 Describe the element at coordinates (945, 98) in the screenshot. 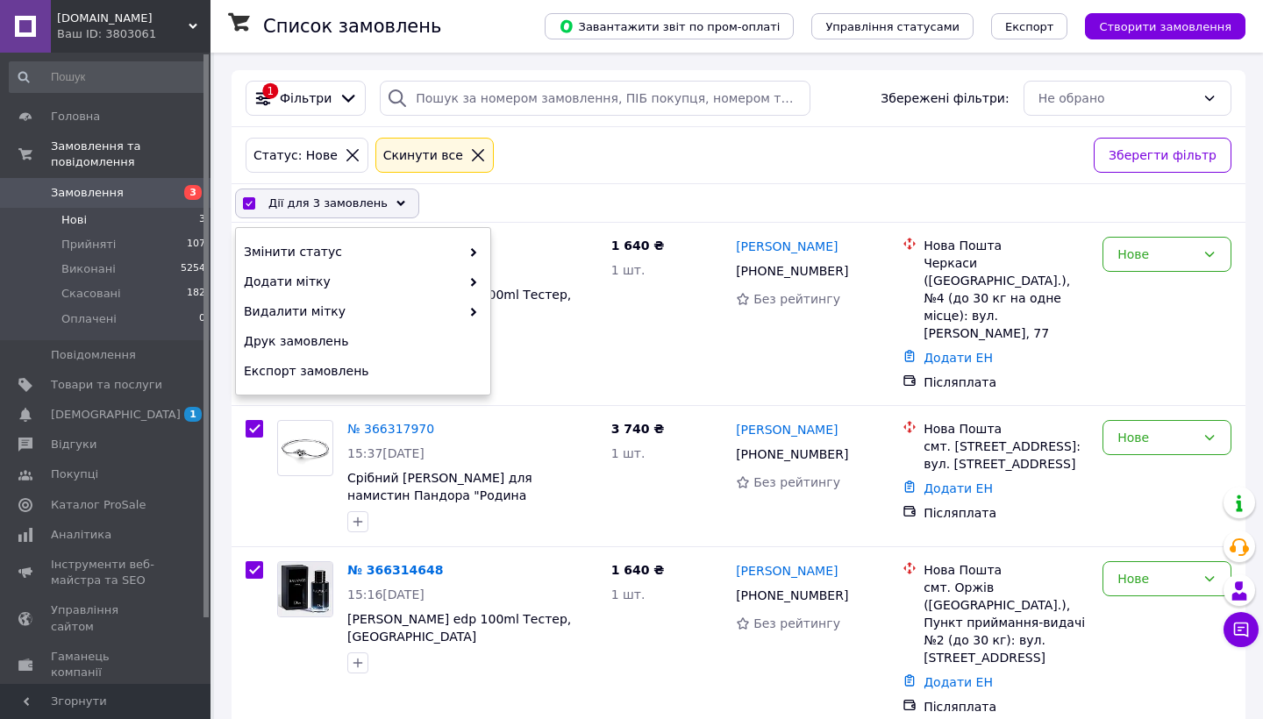

I see `span: Збережені фільтри:` at that location.